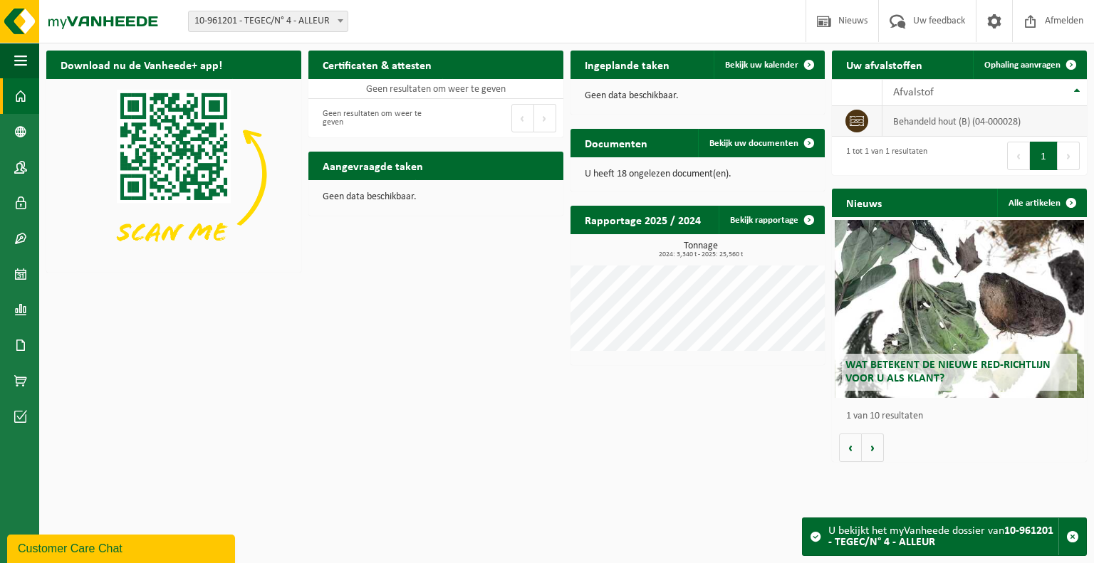 The width and height of the screenshot is (1094, 563). What do you see at coordinates (761, 143) in the screenshot?
I see `a: Bekijk uw documenten` at bounding box center [761, 143].